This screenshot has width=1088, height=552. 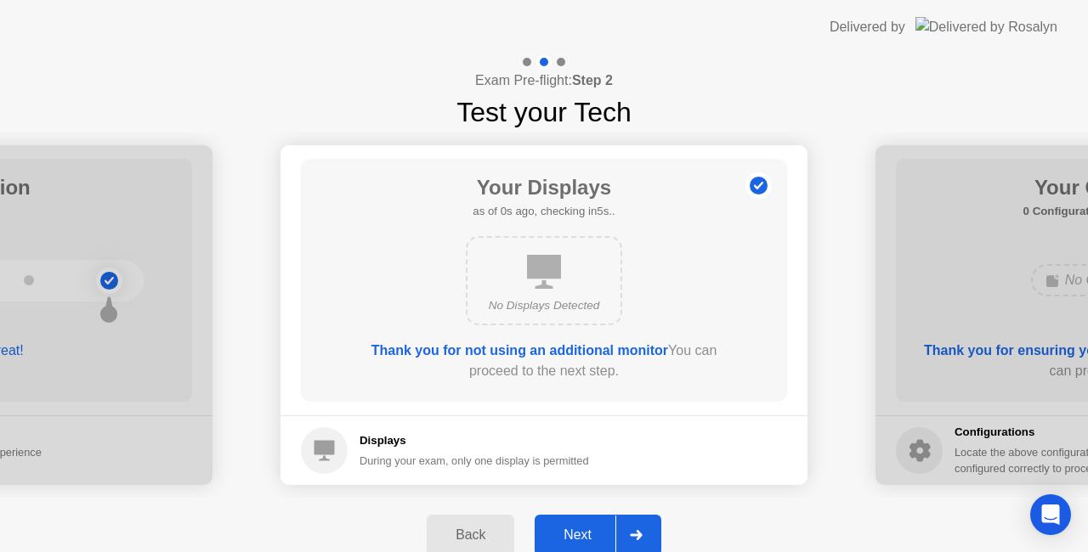 I want to click on div: During your exam, only one display is permitted, so click(x=474, y=461).